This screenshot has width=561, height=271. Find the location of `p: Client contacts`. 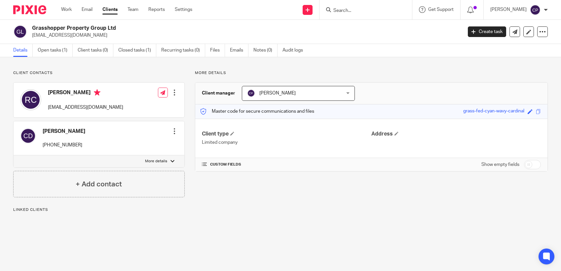

p: Client contacts is located at coordinates (99, 73).